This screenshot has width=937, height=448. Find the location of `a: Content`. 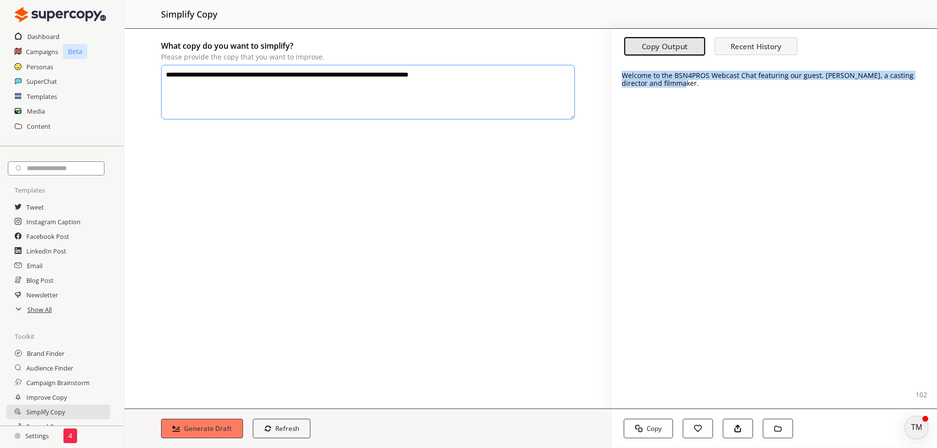

a: Content is located at coordinates (39, 126).